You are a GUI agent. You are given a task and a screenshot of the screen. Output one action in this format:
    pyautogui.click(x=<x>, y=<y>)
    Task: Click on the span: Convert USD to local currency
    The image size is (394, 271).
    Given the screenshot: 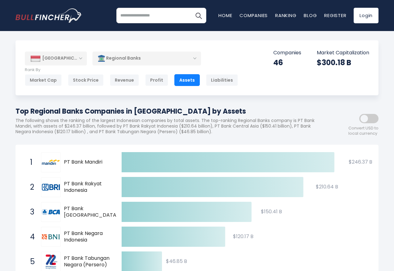 What is the action you would take?
    pyautogui.click(x=363, y=131)
    